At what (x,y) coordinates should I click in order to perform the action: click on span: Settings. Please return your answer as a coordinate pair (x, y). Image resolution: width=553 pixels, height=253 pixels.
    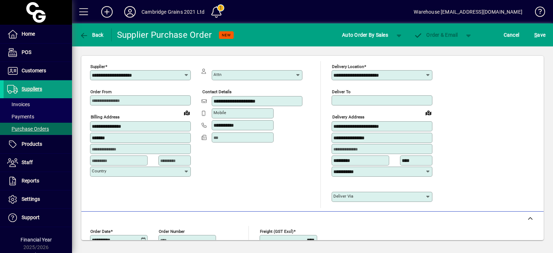
    Looking at the image, I should click on (31, 199).